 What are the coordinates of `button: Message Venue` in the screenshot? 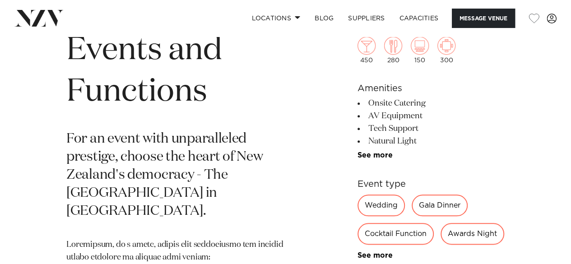 It's located at (484, 18).